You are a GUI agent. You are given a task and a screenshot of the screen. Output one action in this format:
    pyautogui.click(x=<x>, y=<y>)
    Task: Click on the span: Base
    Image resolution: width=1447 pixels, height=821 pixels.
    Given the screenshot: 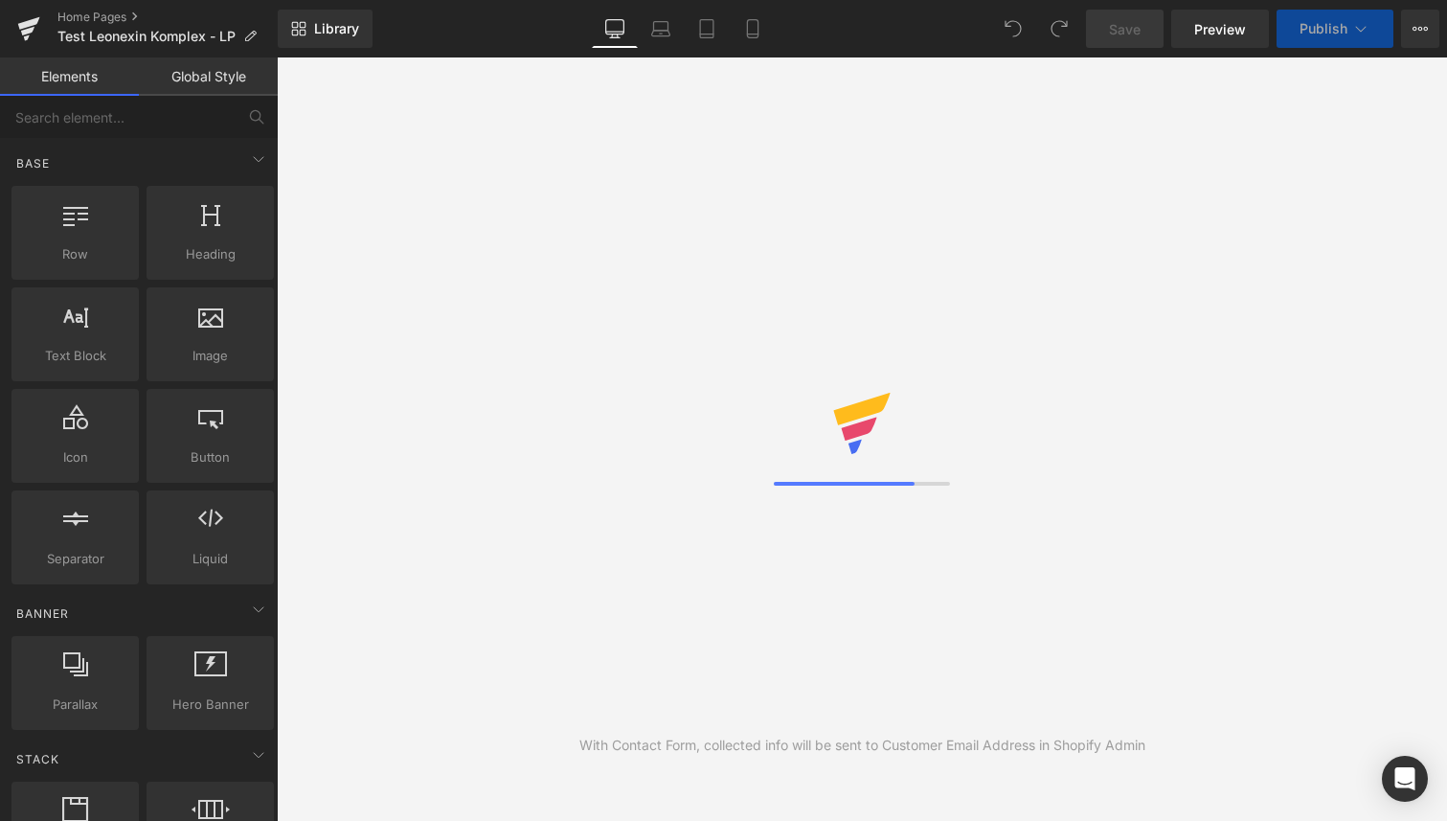 What is the action you would take?
    pyautogui.click(x=33, y=163)
    